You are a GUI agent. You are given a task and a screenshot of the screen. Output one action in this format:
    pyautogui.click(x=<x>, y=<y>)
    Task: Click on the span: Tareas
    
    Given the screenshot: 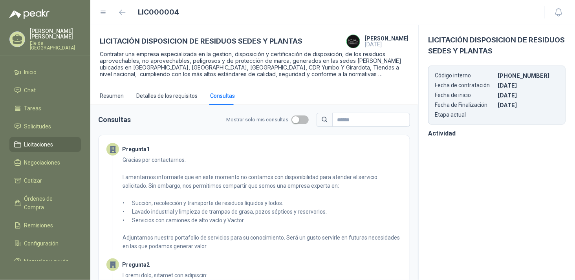 What is the action you would take?
    pyautogui.click(x=33, y=108)
    